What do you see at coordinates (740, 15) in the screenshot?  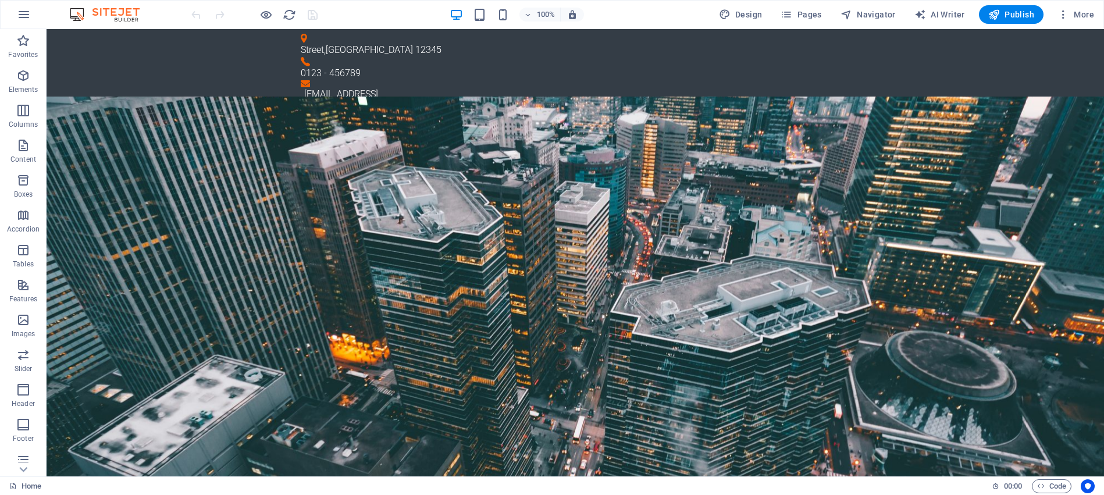 I see `div: Design (Ctrl+Alt+Y)` at bounding box center [740, 15].